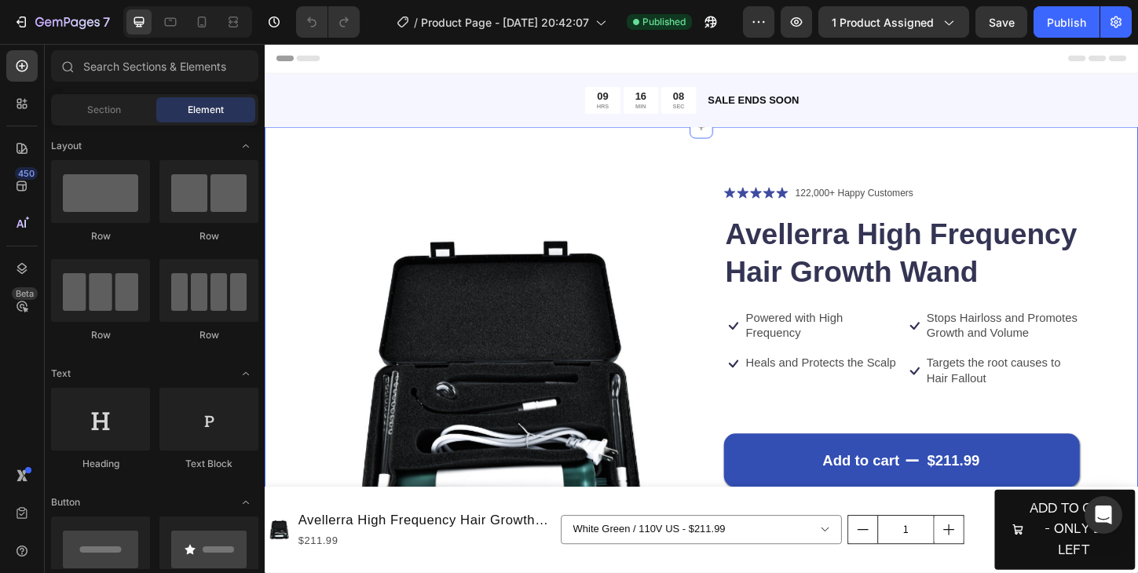 Image resolution: width=1138 pixels, height=573 pixels. What do you see at coordinates (687, 450) in the screenshot?
I see `button: Add to cart` at bounding box center [687, 450].